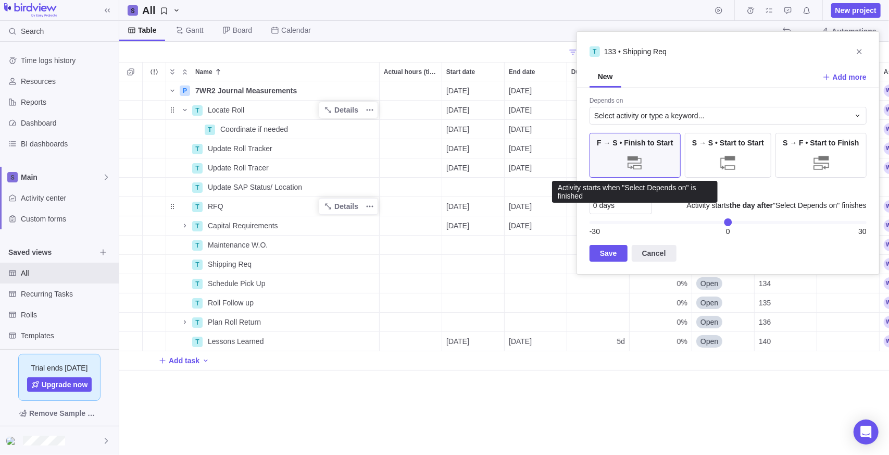 This screenshot has height=455, width=889. I want to click on span: New, so click(605, 77).